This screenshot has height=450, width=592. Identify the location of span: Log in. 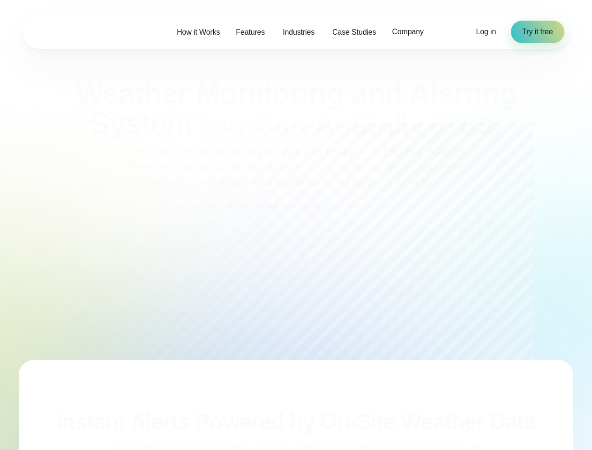
(486, 31).